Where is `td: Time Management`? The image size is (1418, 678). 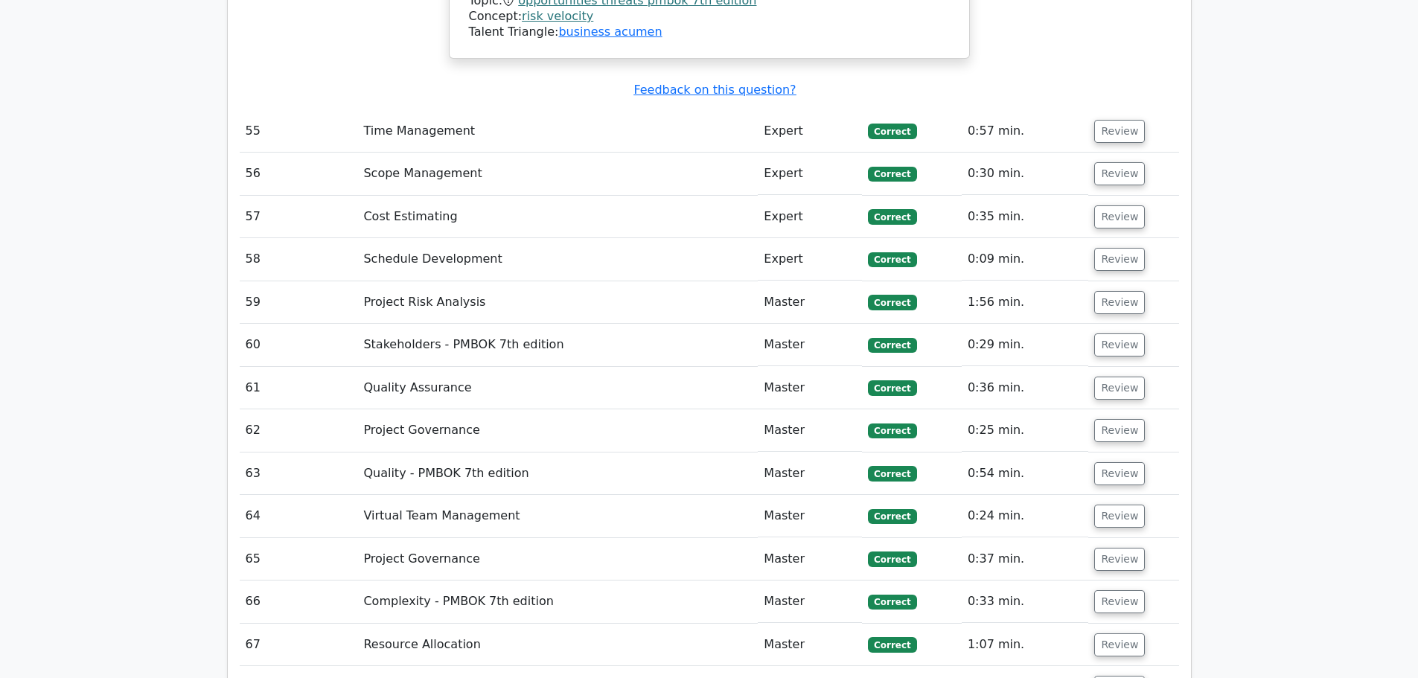
td: Time Management is located at coordinates (558, 131).